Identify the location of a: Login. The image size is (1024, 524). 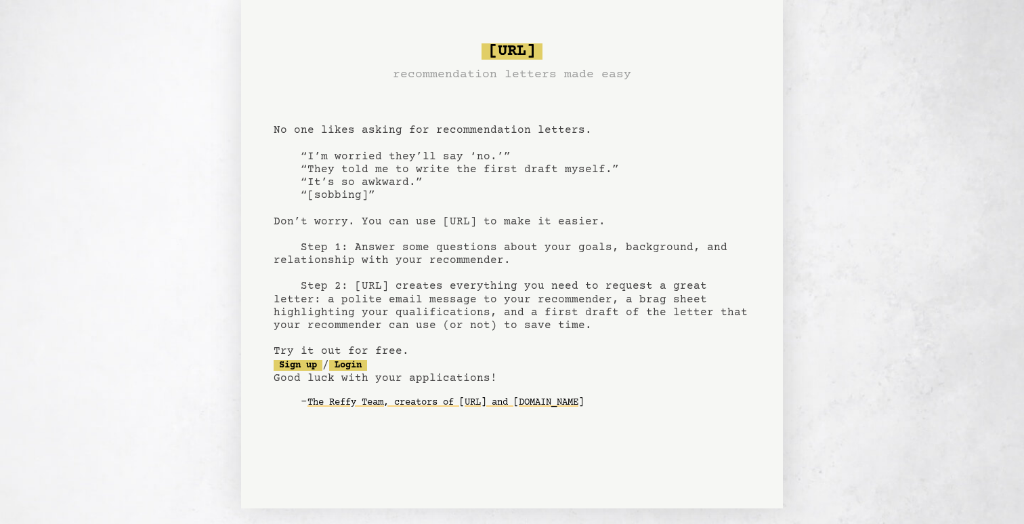
(348, 365).